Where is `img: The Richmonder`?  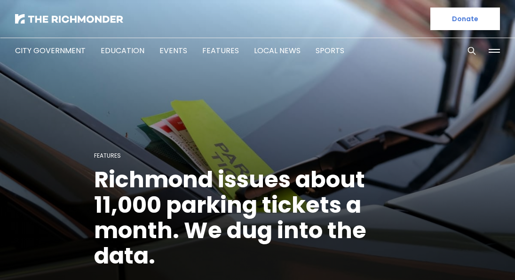
img: The Richmonder is located at coordinates (69, 19).